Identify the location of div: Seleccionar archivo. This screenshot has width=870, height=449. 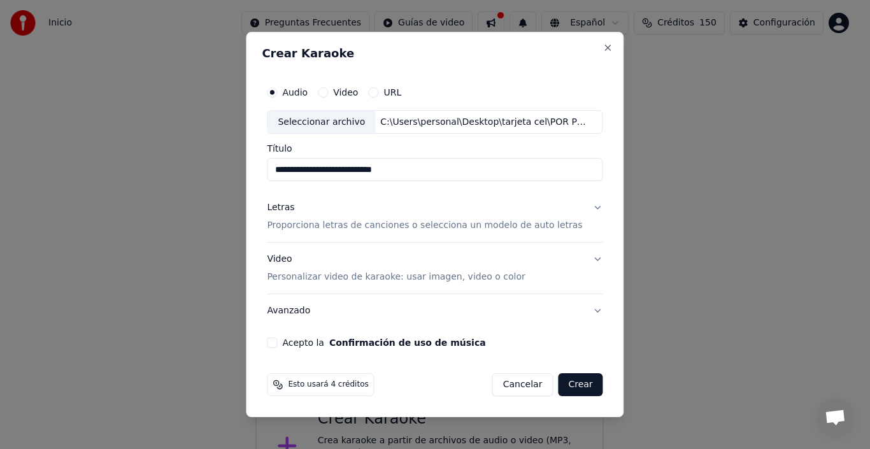
(321, 122).